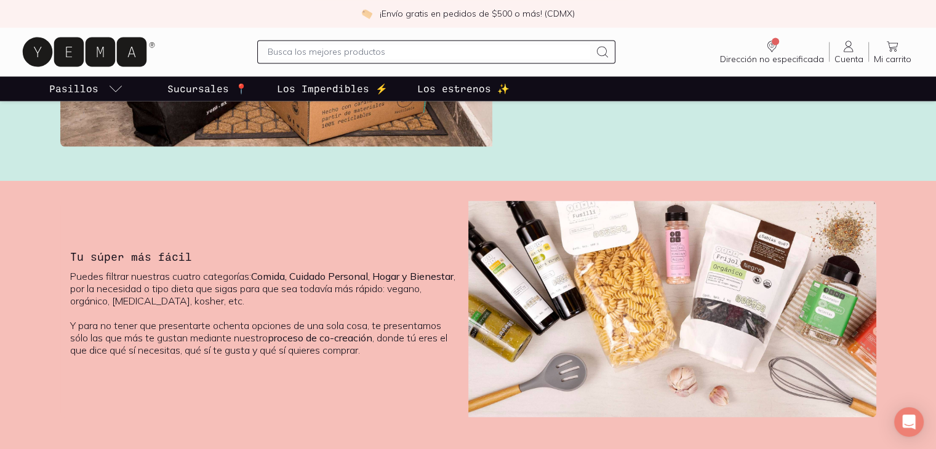 This screenshot has width=936, height=449. Describe the element at coordinates (332, 89) in the screenshot. I see `a: Los Imperdibles ⚡️` at that location.